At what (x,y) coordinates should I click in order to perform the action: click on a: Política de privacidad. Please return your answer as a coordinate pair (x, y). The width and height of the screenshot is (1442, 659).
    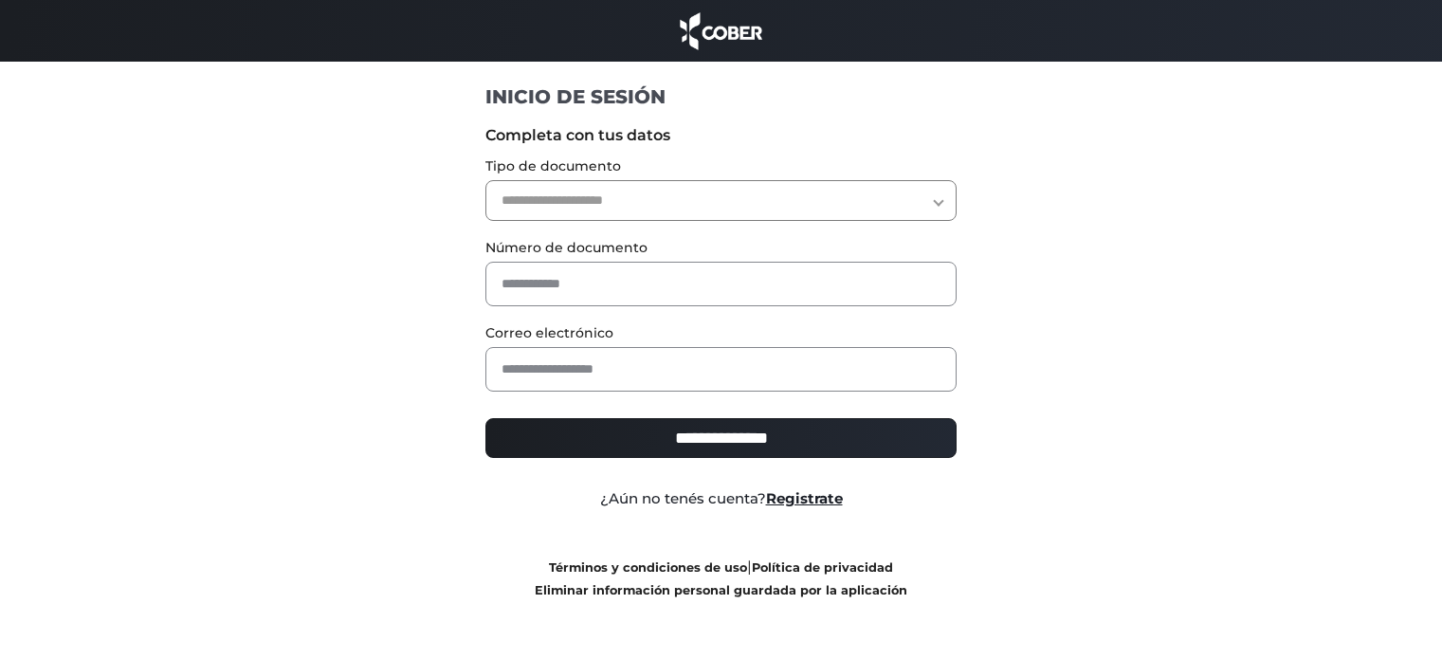
    Looking at the image, I should click on (822, 567).